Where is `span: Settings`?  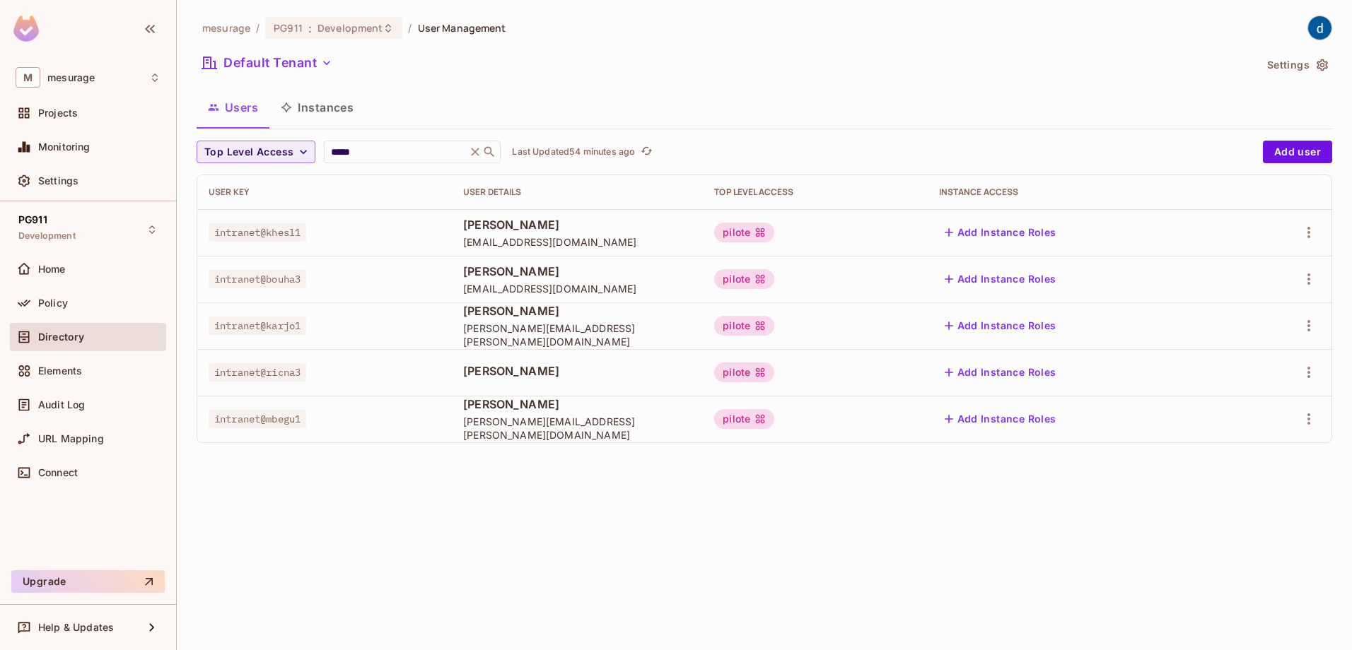
span: Settings is located at coordinates (58, 181).